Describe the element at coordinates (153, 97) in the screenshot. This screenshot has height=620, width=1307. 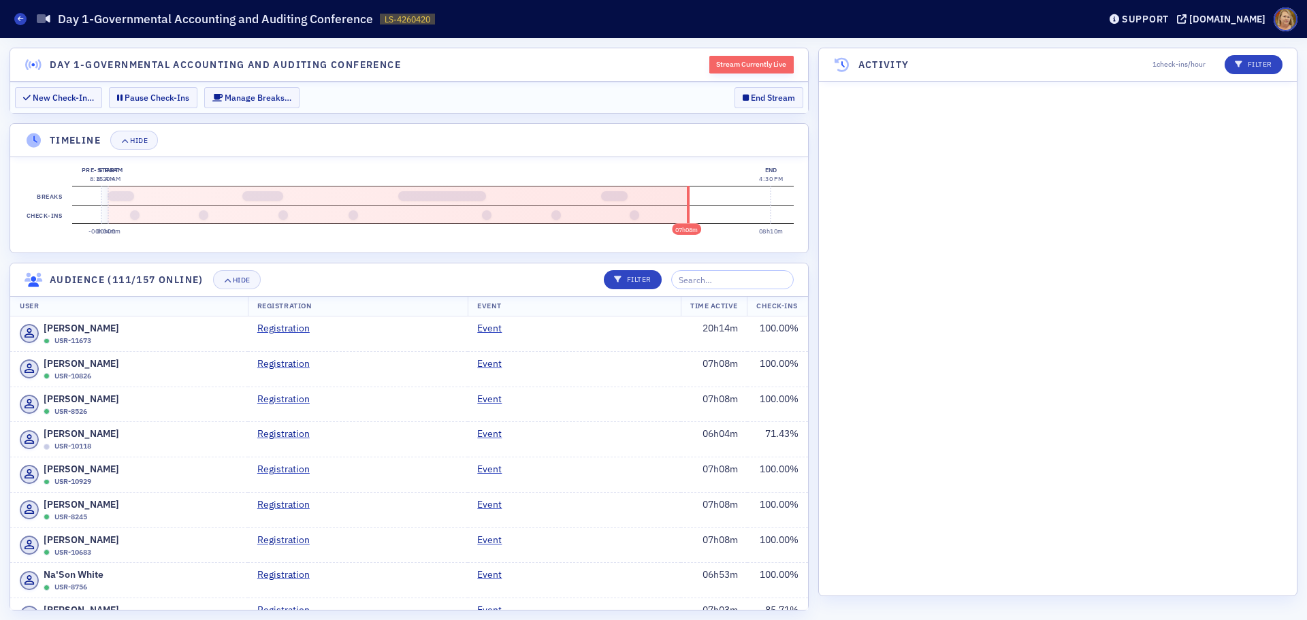
I see `button: Pause Check-Ins` at that location.